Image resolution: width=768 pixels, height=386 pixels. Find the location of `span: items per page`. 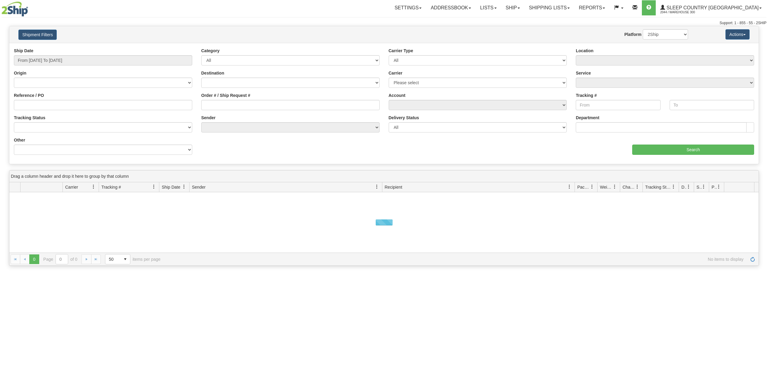

span: items per page is located at coordinates (133, 259).